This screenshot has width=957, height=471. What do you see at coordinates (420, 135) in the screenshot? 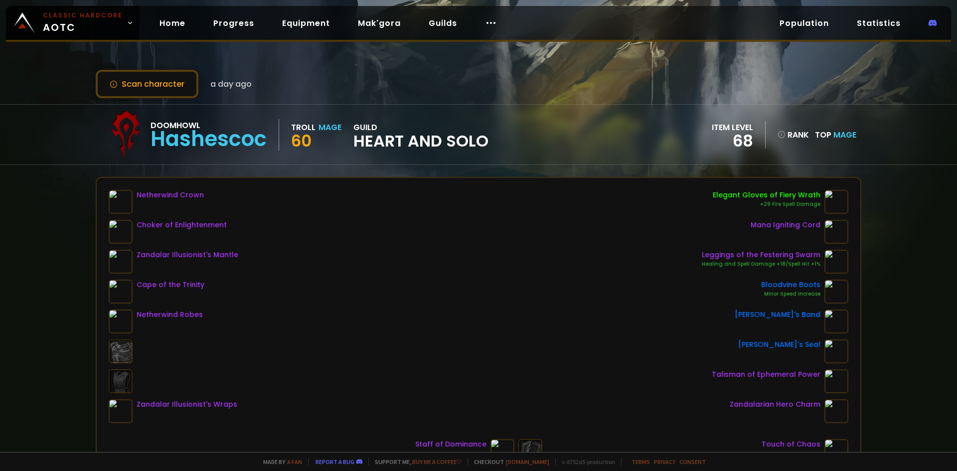
I see `div: guild` at bounding box center [420, 135].